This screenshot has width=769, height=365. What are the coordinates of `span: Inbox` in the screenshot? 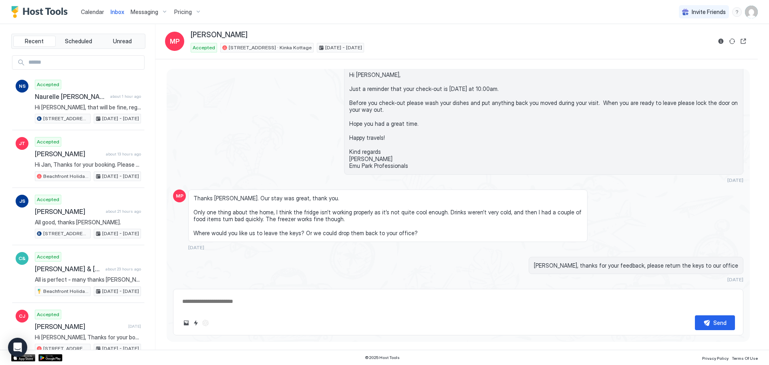 It's located at (117, 12).